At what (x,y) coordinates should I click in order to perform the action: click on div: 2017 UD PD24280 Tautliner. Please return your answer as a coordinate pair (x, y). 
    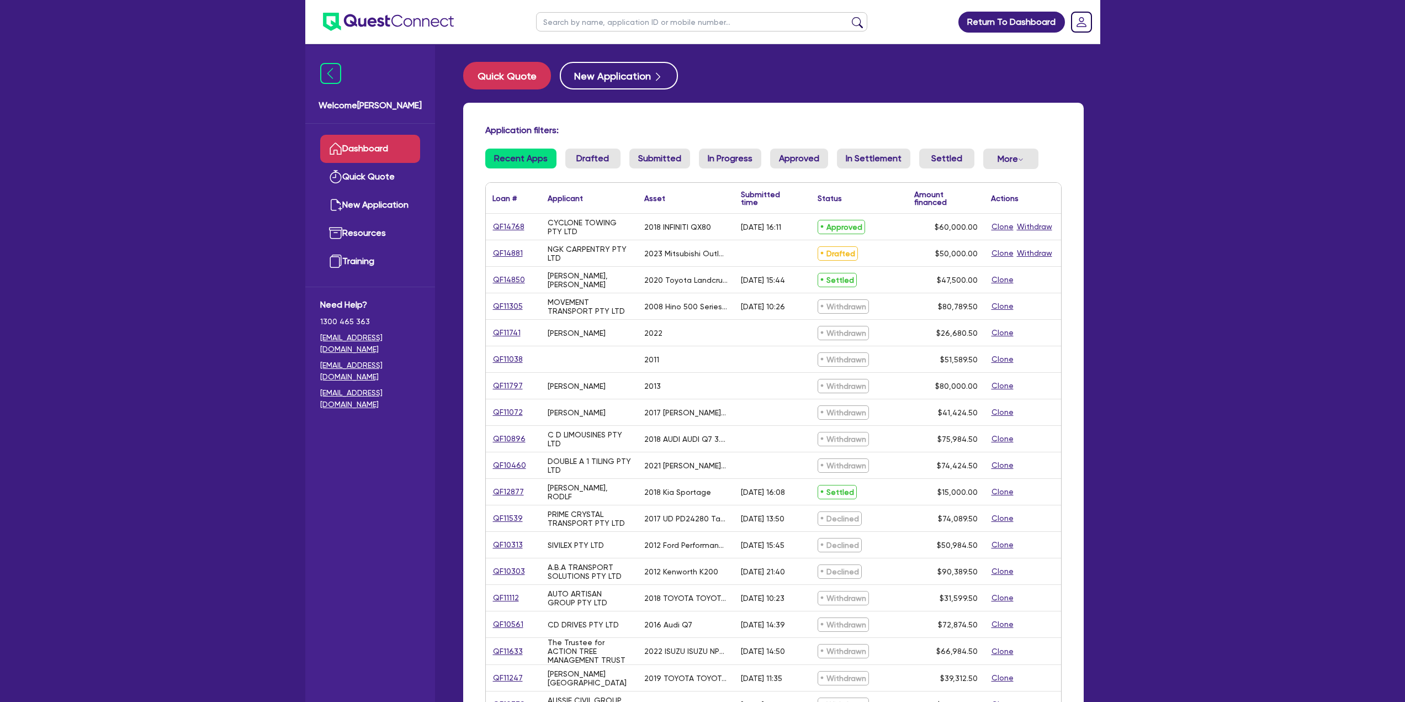
    Looking at the image, I should click on (685, 518).